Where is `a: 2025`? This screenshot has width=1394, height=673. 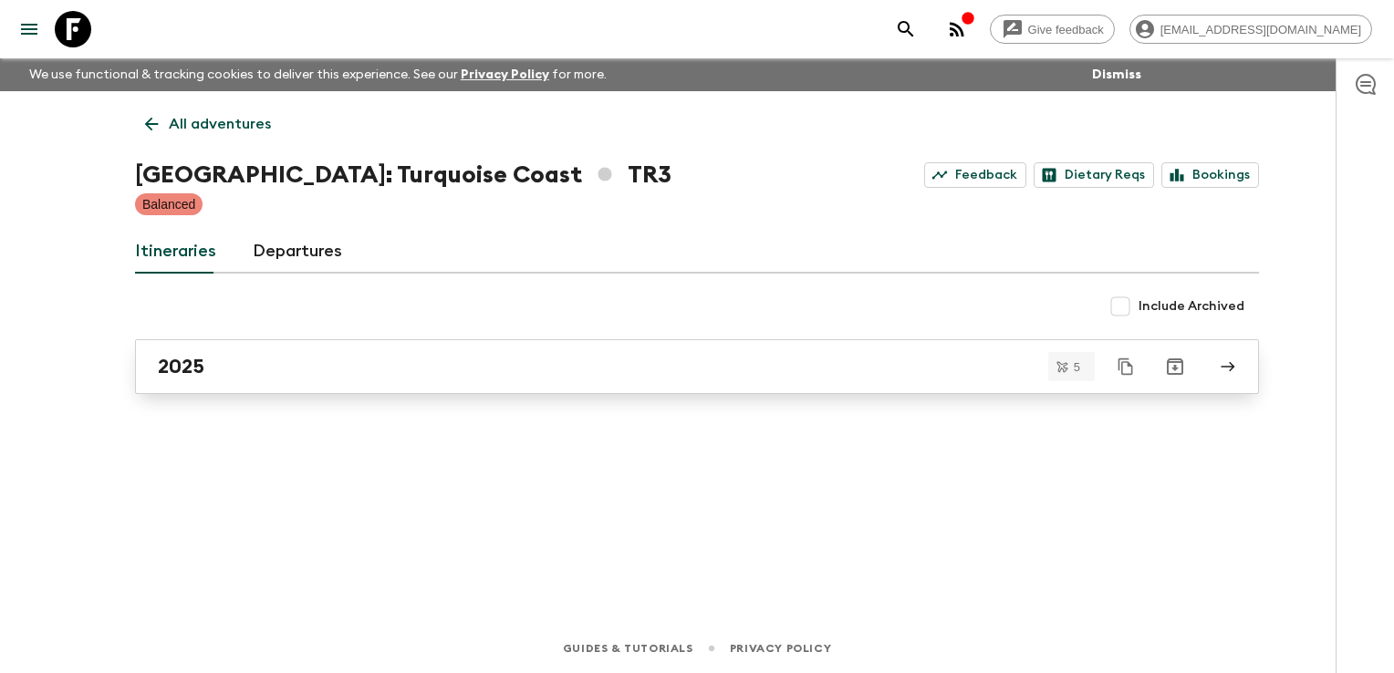 a: 2025 is located at coordinates (697, 367).